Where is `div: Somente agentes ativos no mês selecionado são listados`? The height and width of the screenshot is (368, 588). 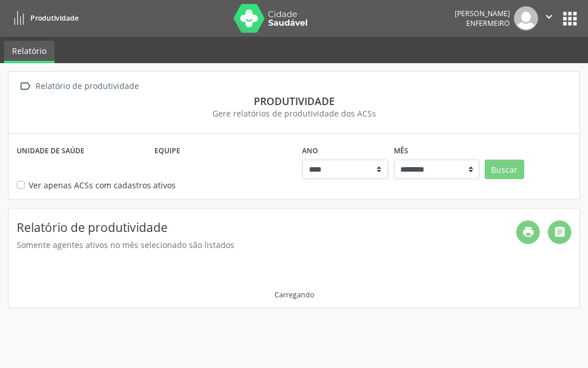 div: Somente agentes ativos no mês selecionado são listados is located at coordinates (266, 245).